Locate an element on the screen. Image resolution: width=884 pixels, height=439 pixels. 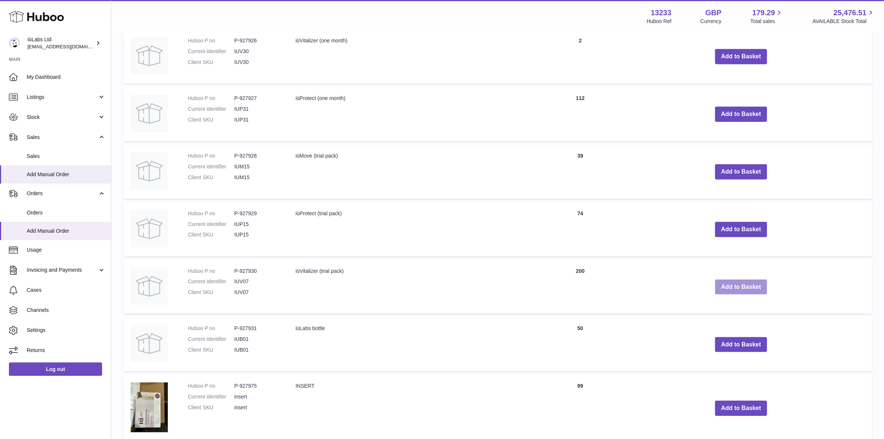
a: Log out is located at coordinates (55, 369).